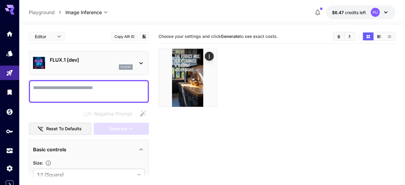 The image size is (405, 185). What do you see at coordinates (368, 36) in the screenshot?
I see `button: Show images in grid view` at bounding box center [368, 36].